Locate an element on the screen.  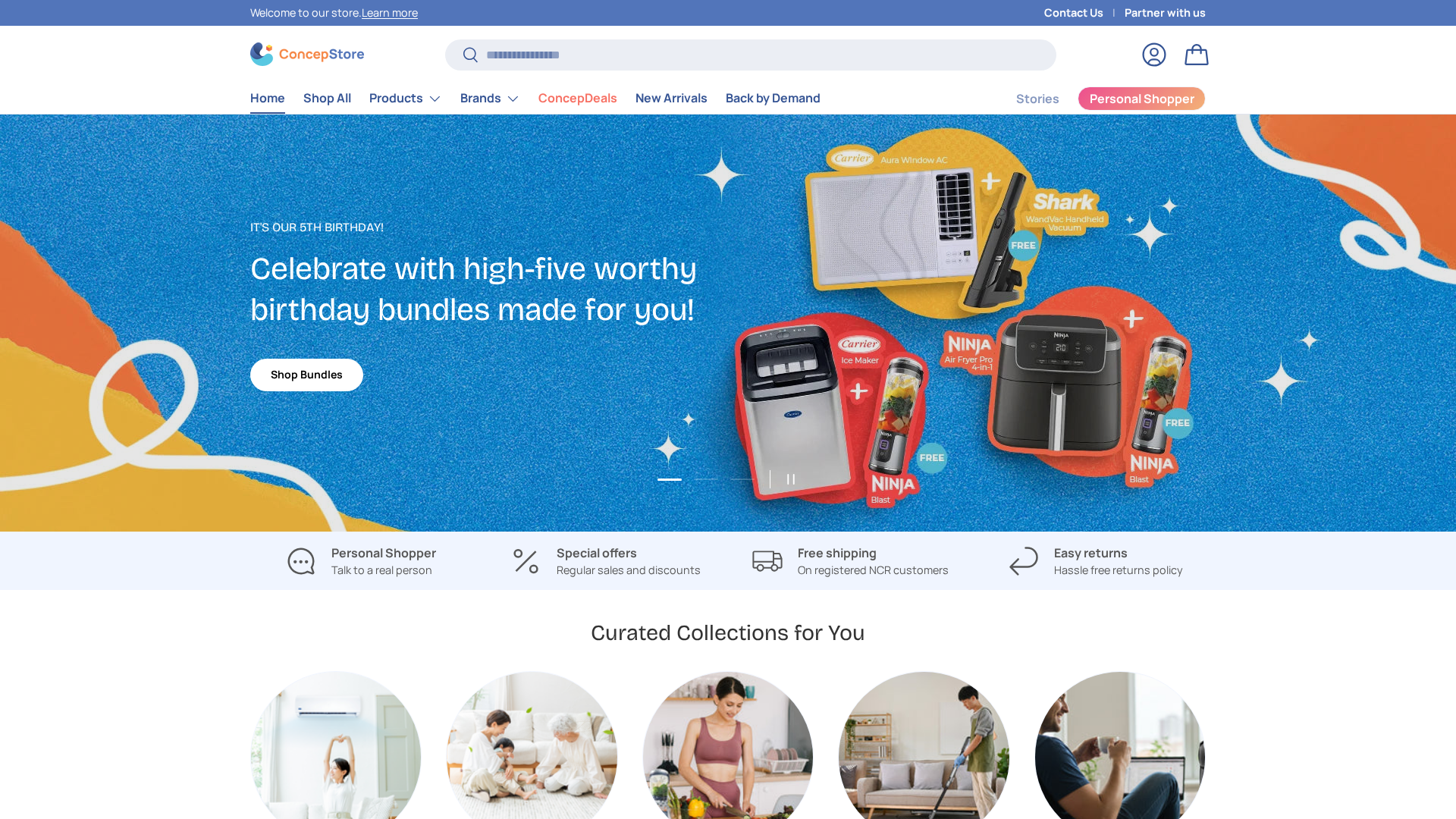
a: Contact Us is located at coordinates (1084, 12).